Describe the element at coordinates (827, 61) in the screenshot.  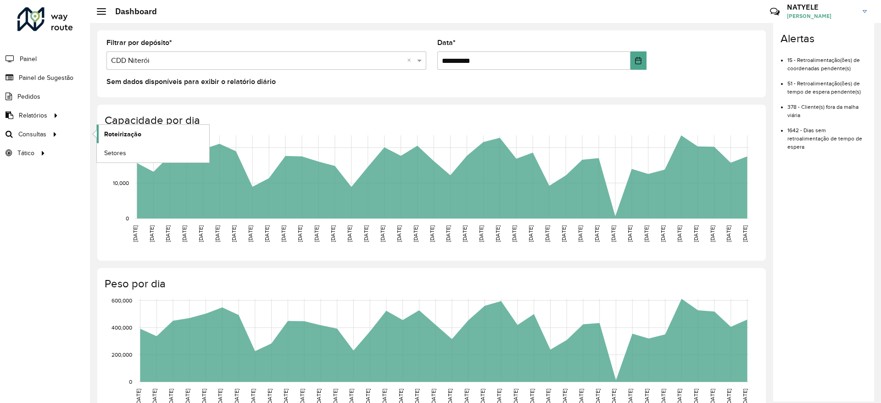
I see `li: 15 - Retroalimentação(ões) de coordenadas pendente(s)` at that location.